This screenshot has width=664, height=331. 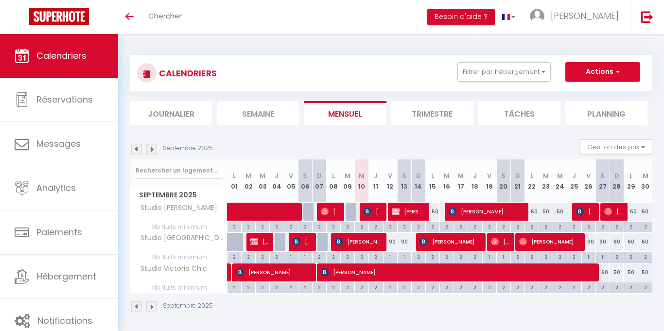 What do you see at coordinates (276, 181) in the screenshot?
I see `th: 04` at bounding box center [276, 181].